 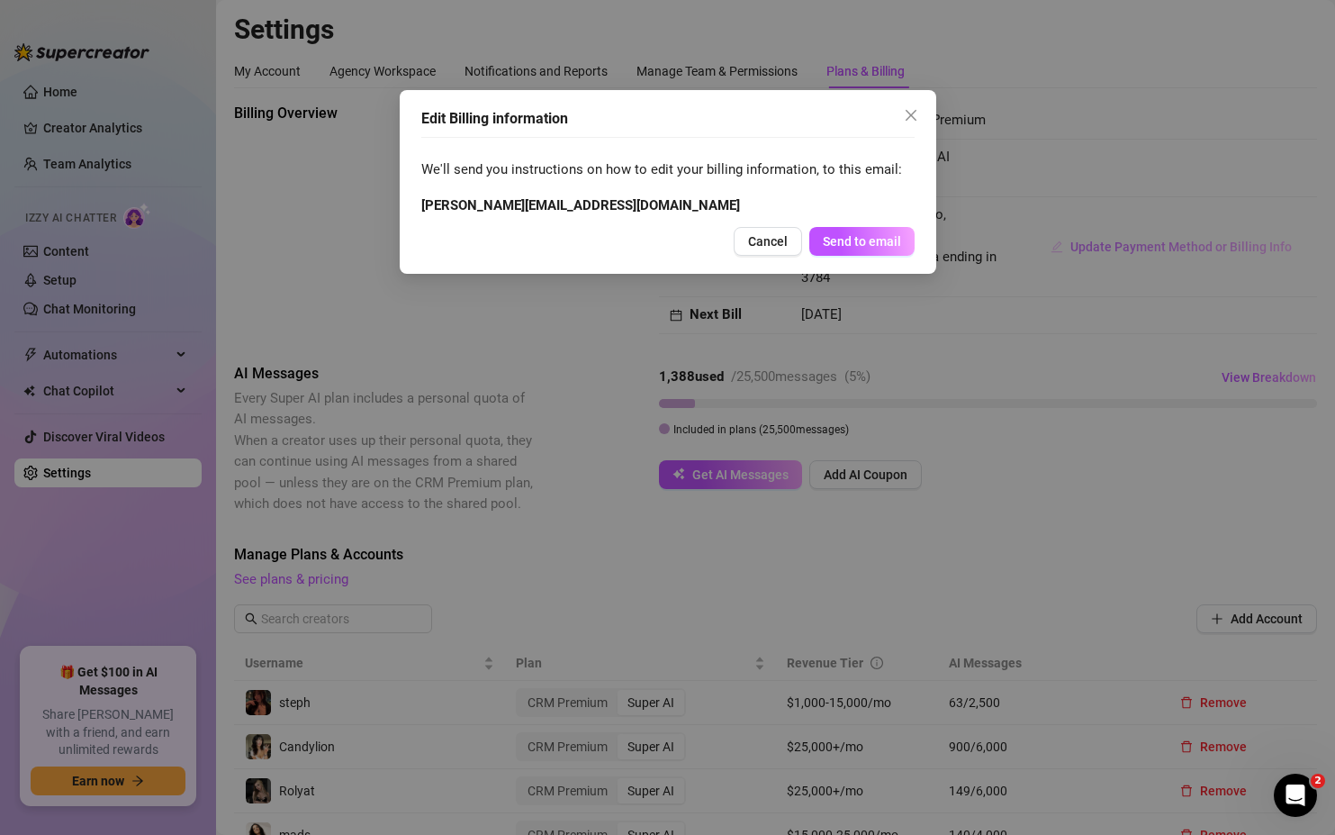 I want to click on button: Send to email, so click(x=862, y=241).